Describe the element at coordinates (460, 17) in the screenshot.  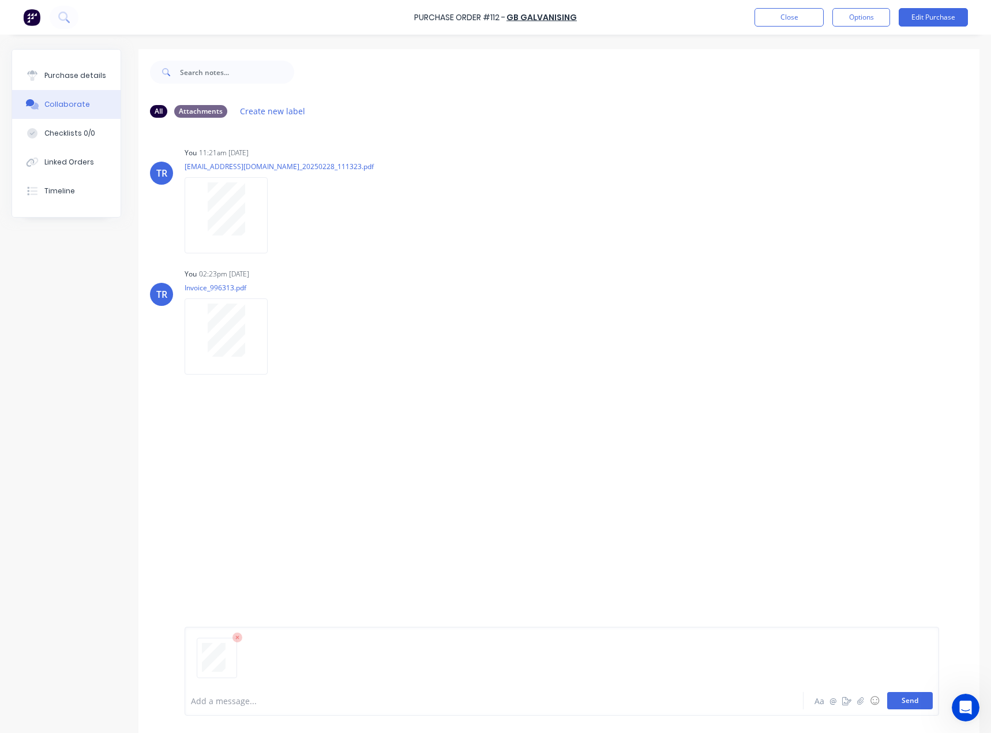
I see `div: Purchase Order #112 -` at that location.